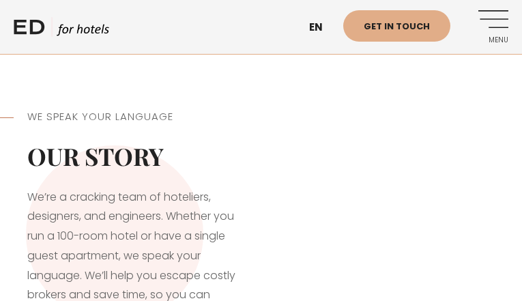 Image resolution: width=522 pixels, height=301 pixels. I want to click on a: en, so click(323, 27).